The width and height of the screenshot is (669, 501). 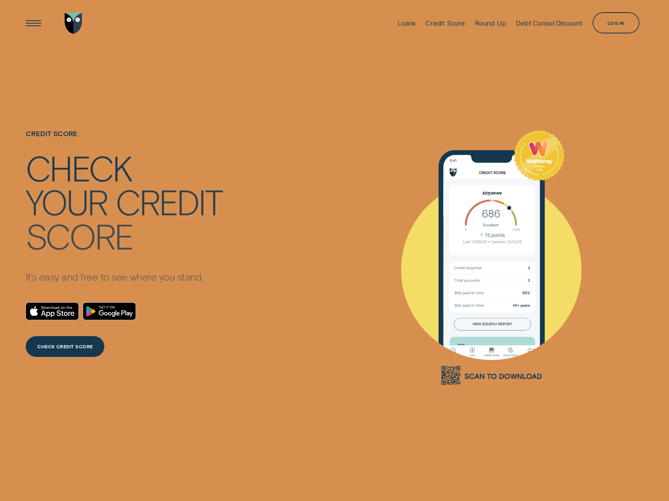 I want to click on p: It’s easy and free to see where you stand., so click(x=124, y=277).